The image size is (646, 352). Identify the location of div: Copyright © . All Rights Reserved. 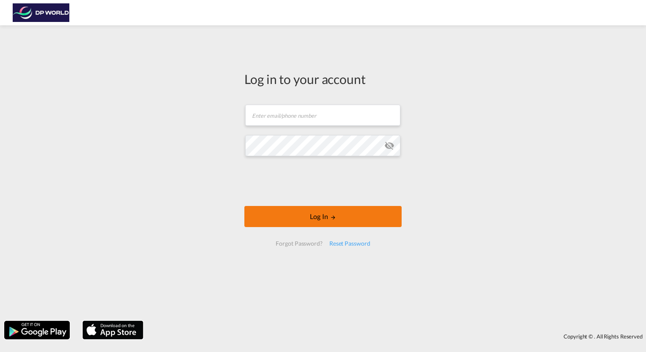
(396, 337).